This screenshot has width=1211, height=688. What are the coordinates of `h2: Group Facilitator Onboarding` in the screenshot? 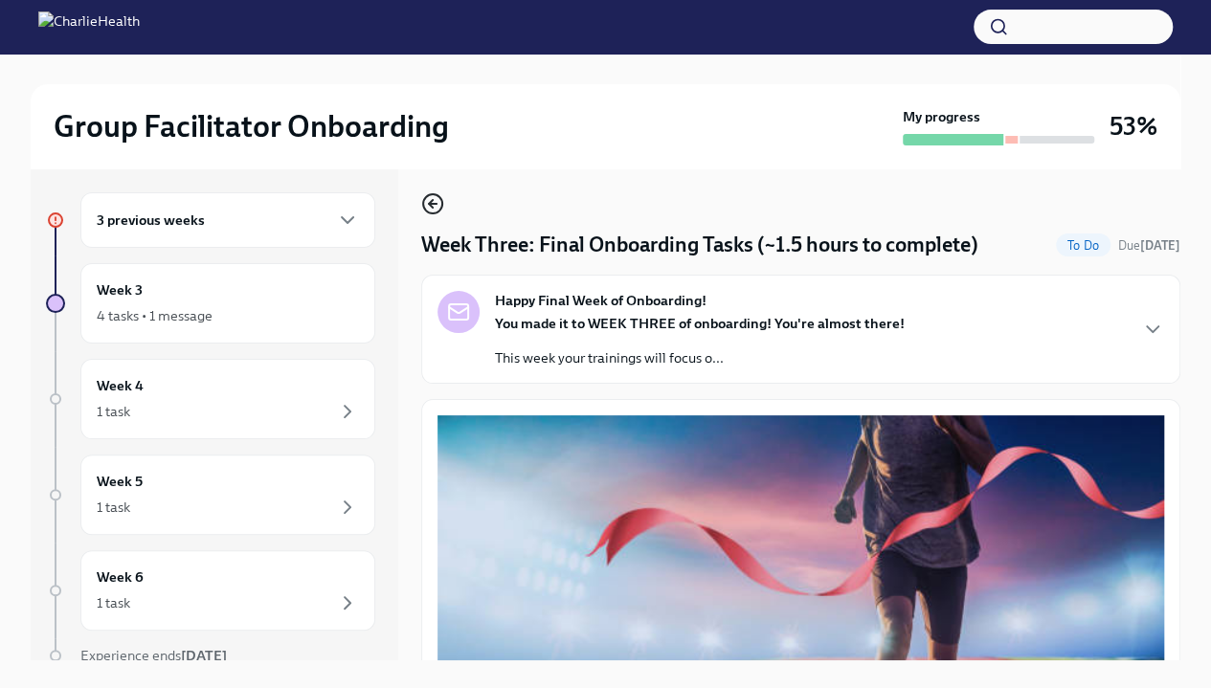 It's located at (251, 126).